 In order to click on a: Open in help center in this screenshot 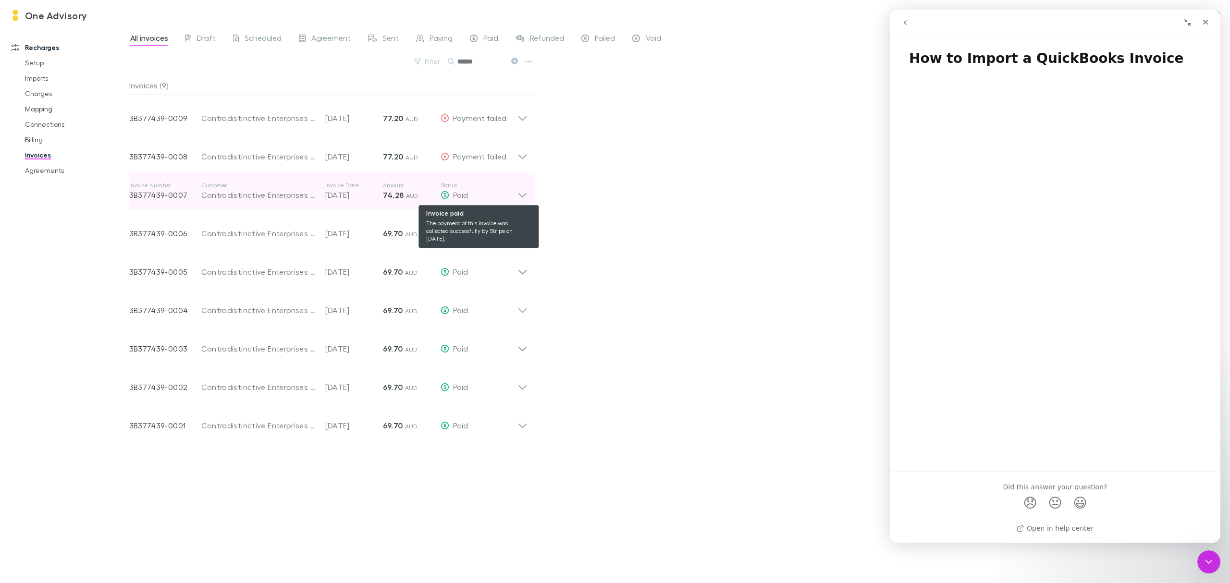, I will do `click(165, 519)`.